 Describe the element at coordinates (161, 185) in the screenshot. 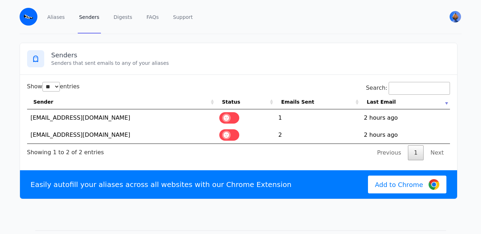

I see `p: Easily autofill your aliases across all websites with our Chrome Extension` at that location.